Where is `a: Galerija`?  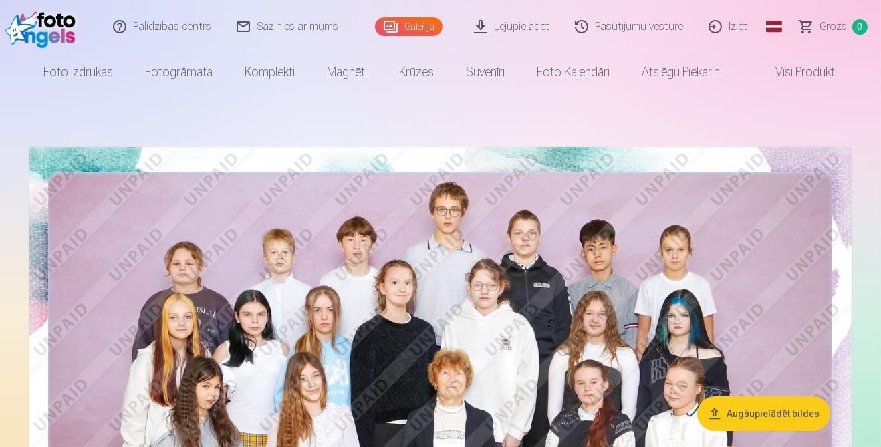
a: Galerija is located at coordinates (408, 27).